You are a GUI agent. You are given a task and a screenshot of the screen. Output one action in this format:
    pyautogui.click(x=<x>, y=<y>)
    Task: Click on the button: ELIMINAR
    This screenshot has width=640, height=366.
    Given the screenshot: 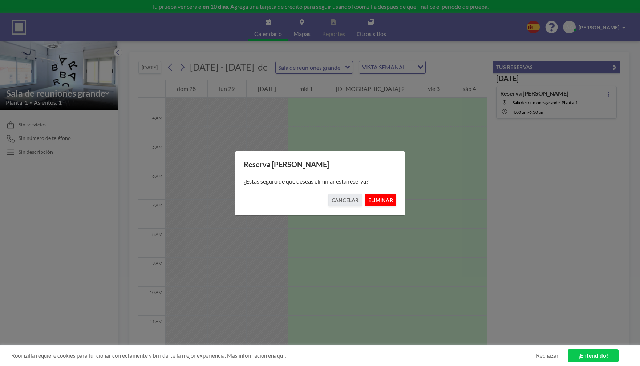 What is the action you would take?
    pyautogui.click(x=380, y=200)
    